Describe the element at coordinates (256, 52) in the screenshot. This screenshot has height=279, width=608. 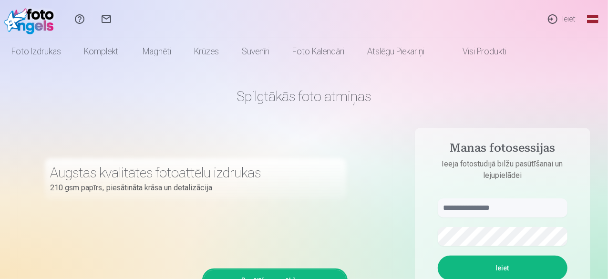
I see `a: Suvenīri` at that location.